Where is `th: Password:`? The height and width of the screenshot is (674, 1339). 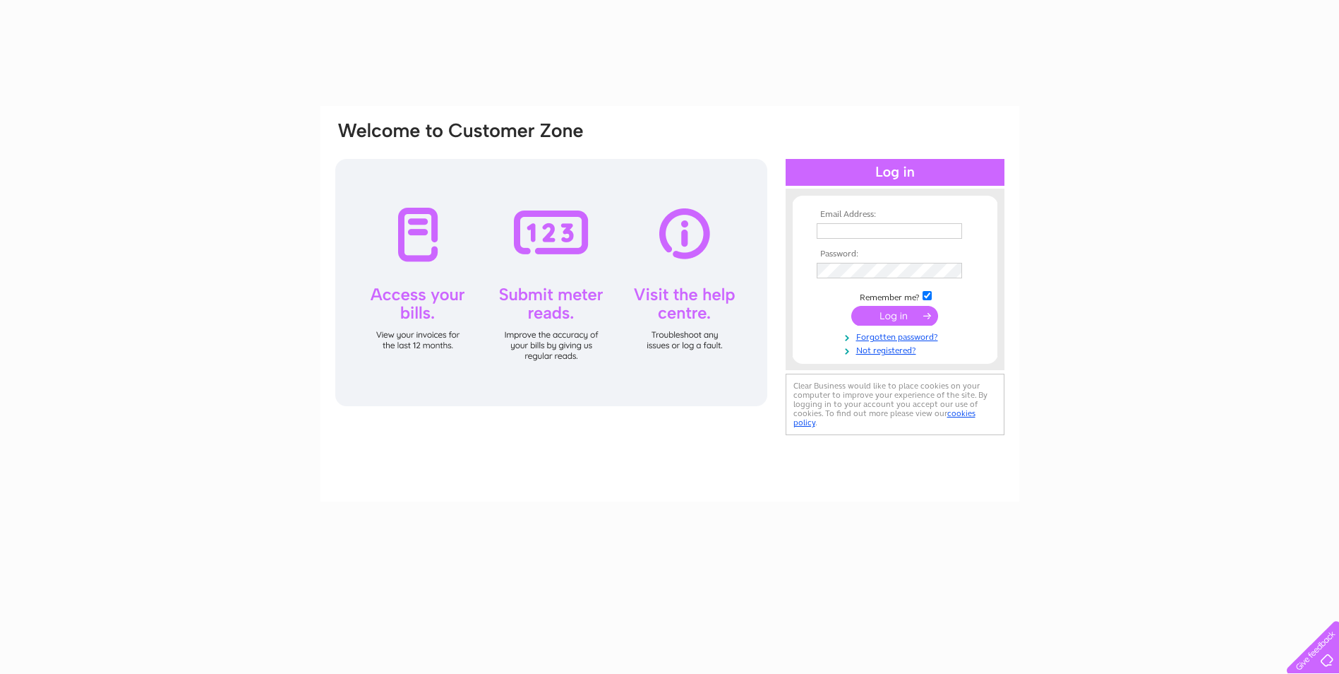 th: Password: is located at coordinates (895, 254).